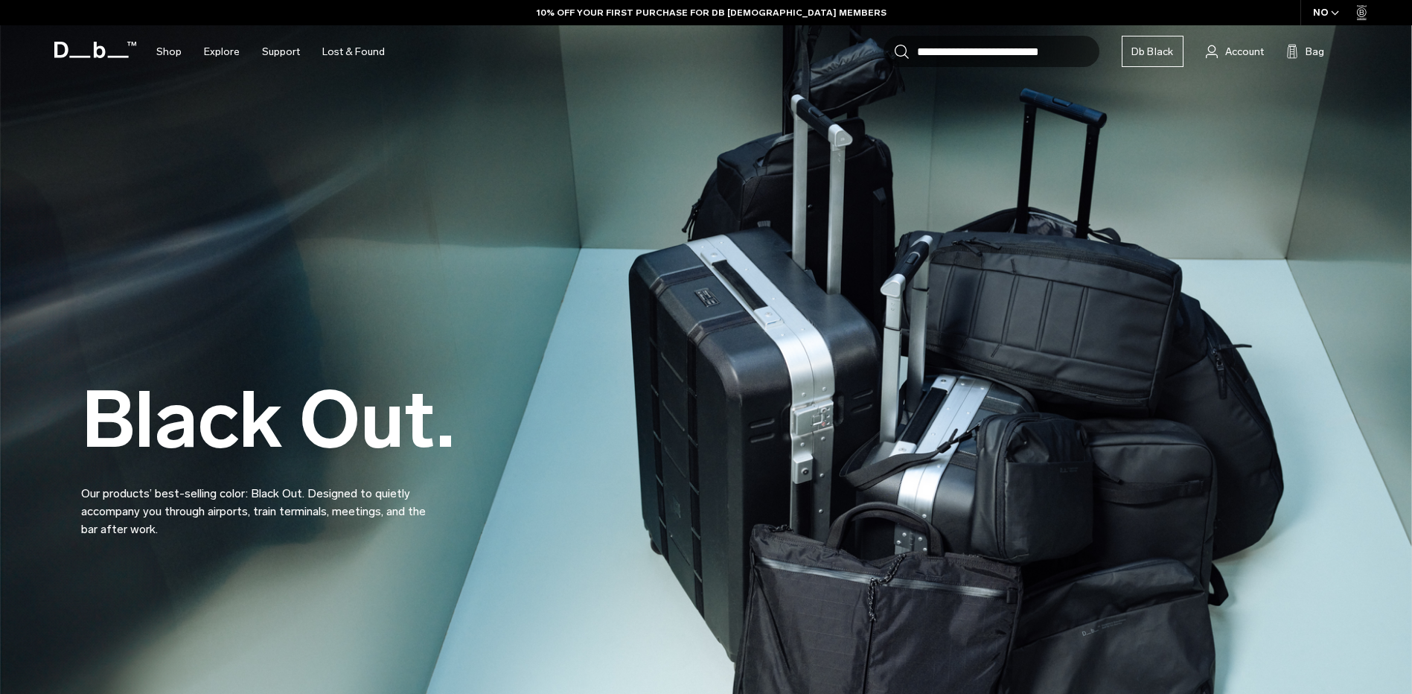  Describe the element at coordinates (268, 420) in the screenshot. I see `h2: Black Out.` at that location.